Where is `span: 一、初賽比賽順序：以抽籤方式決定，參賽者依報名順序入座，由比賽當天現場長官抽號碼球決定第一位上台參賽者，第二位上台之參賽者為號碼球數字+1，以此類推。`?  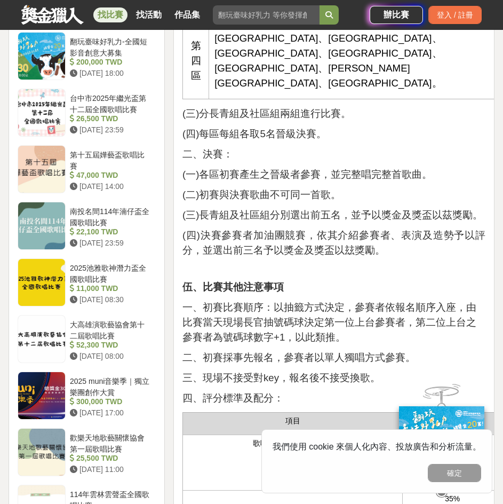 span: 一、初賽比賽順序：以抽籤方式決定，參賽者依報名順序入座，由比賽當天現場長官抽號碼球決定第一位上台參賽者，第二位上台之參賽者為號碼球數字+1，以此類推。 is located at coordinates (329, 322).